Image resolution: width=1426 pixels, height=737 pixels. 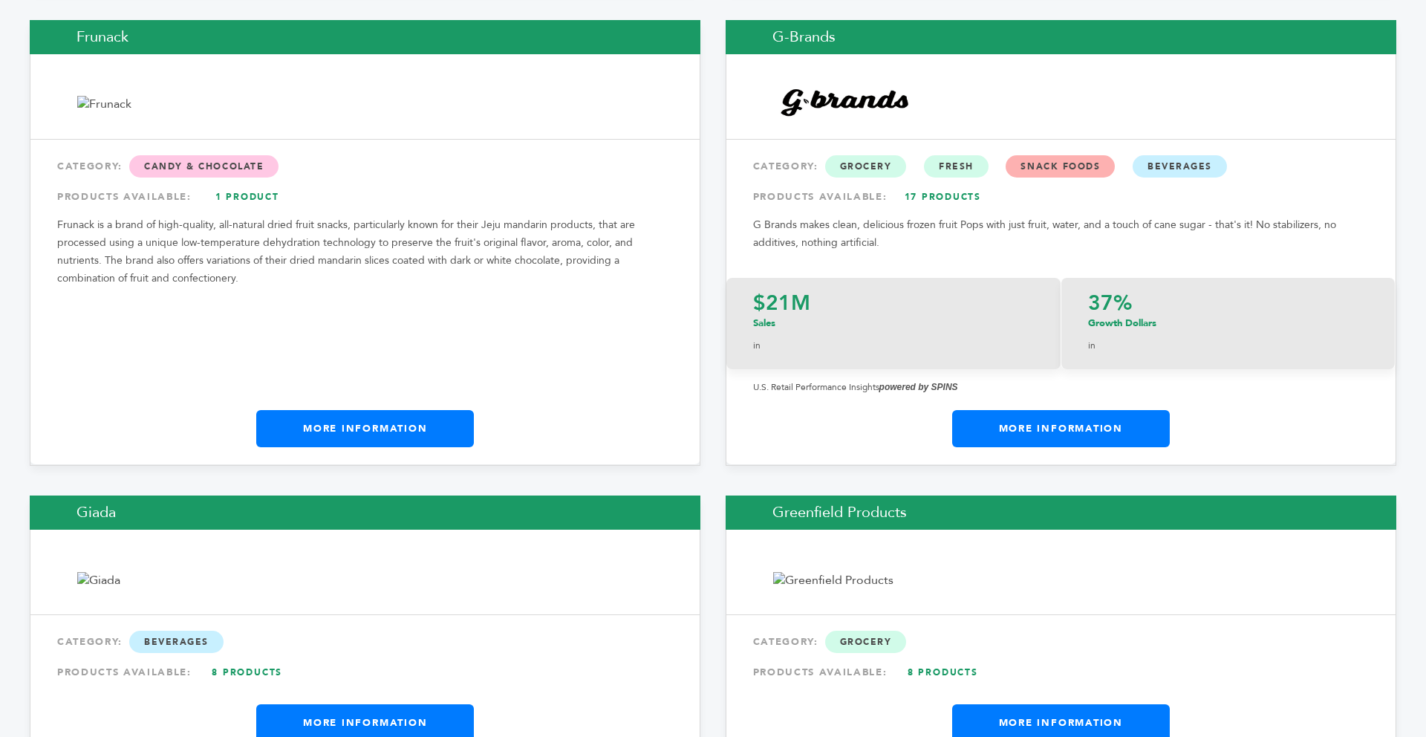 What do you see at coordinates (365, 512) in the screenshot?
I see `h2: Giada` at bounding box center [365, 512].